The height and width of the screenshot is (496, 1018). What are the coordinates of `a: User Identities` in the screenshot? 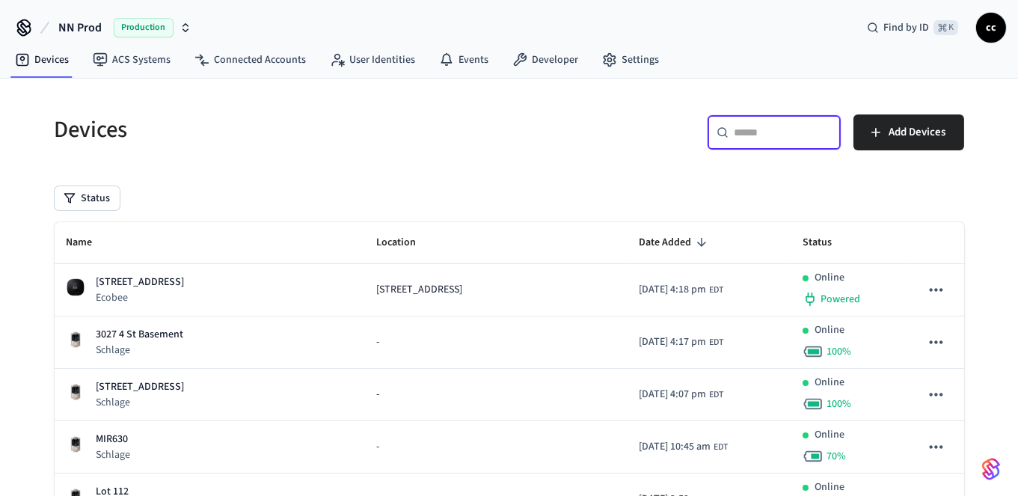 It's located at (372, 60).